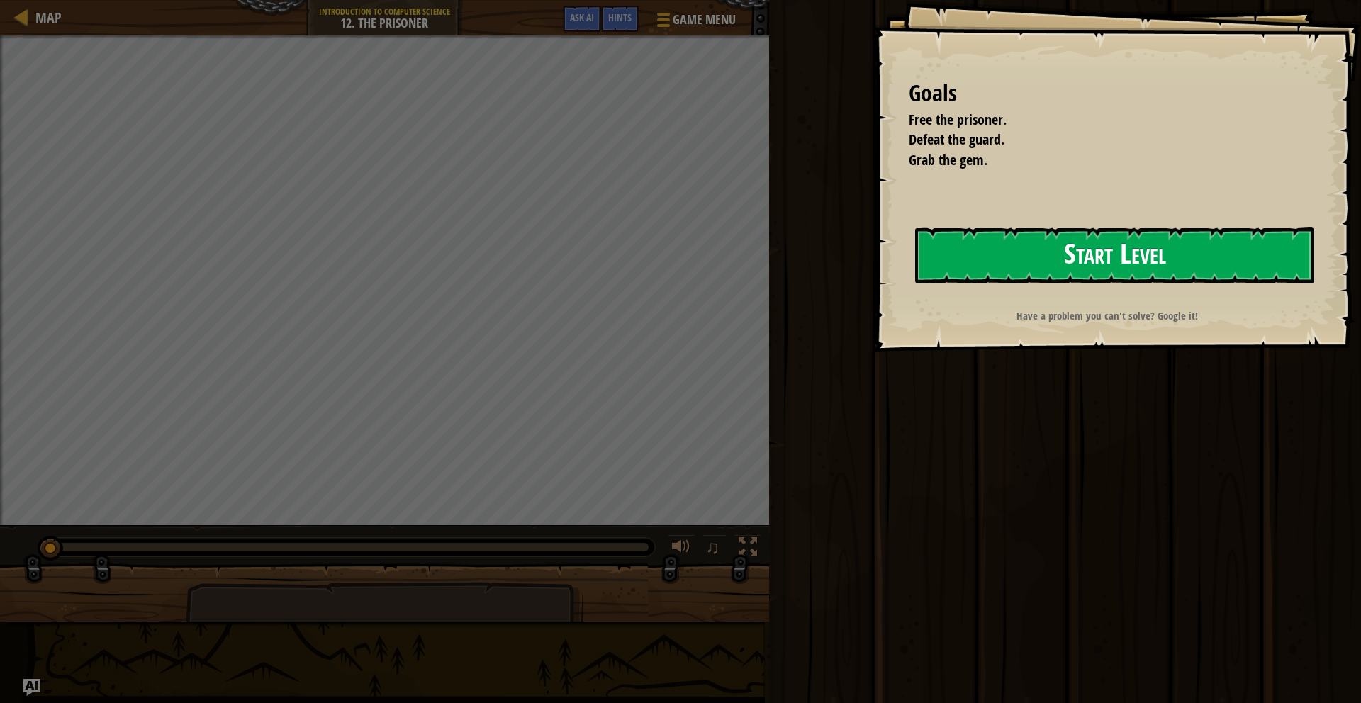  I want to click on button: Start Level, so click(1114, 255).